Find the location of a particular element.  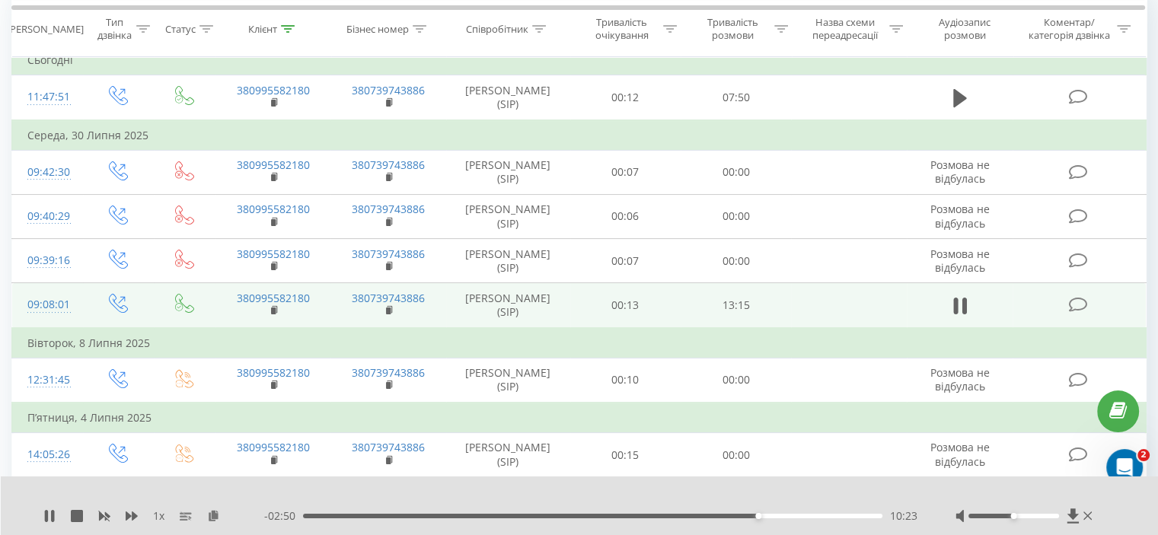

span: 10:23 is located at coordinates (904, 516).